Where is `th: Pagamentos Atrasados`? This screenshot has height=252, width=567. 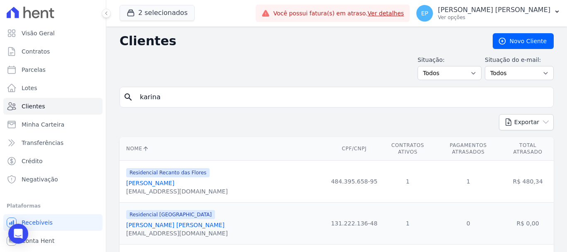
th: Pagamentos Atrasados is located at coordinates (469, 149).